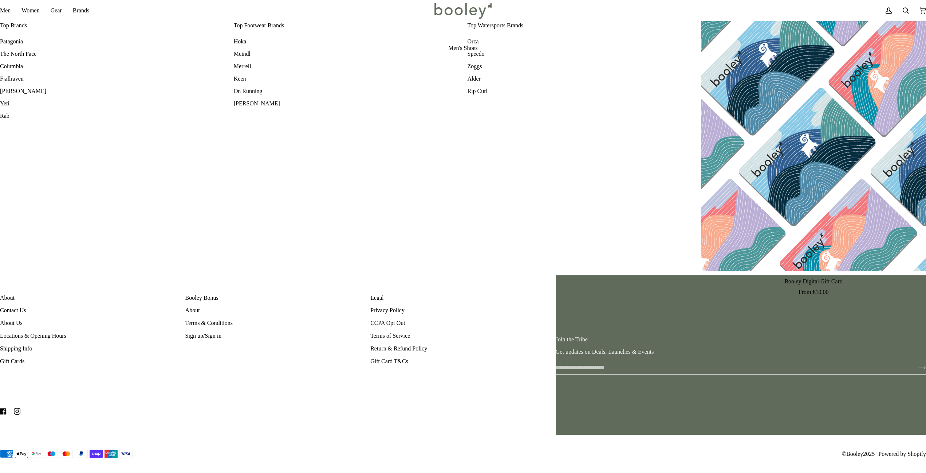 This screenshot has width=926, height=473. What do you see at coordinates (580, 91) in the screenshot?
I see `a: Rip Curl` at bounding box center [580, 91].